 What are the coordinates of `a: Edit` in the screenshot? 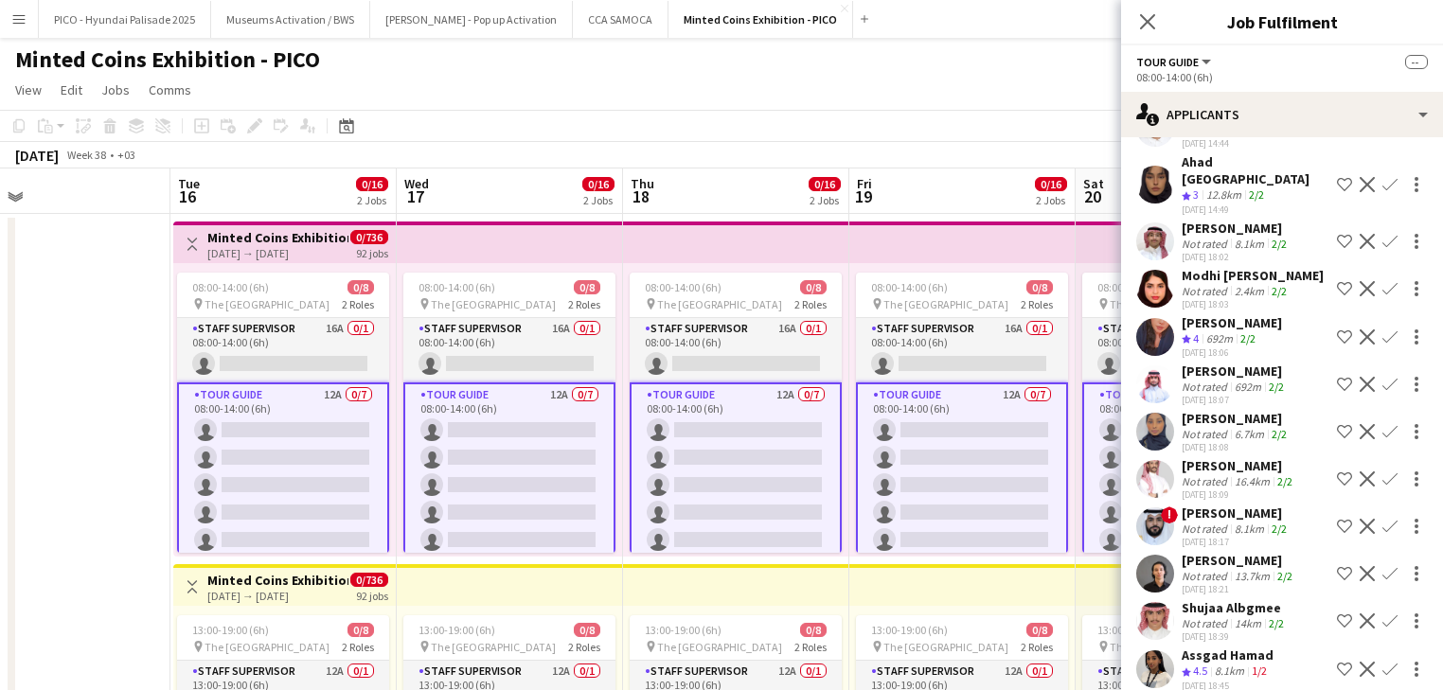 It's located at (71, 90).